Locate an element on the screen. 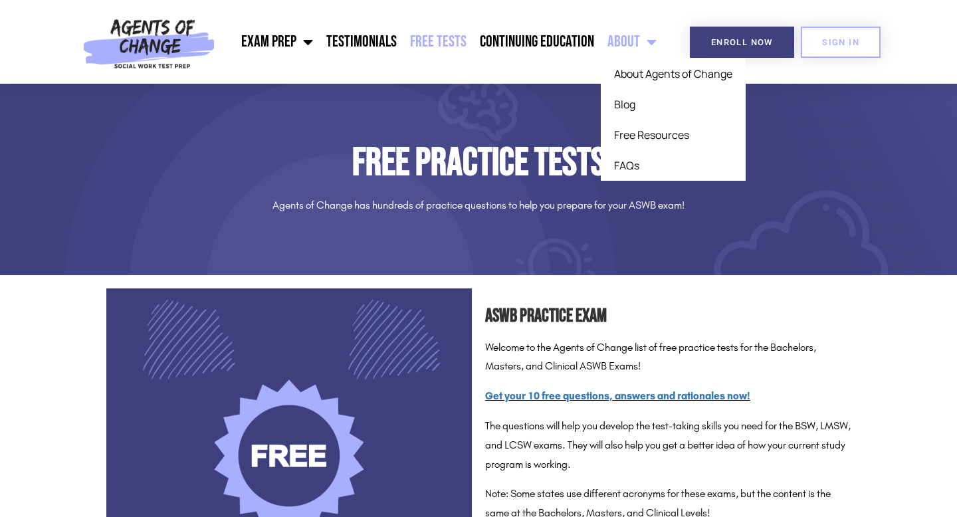 Image resolution: width=957 pixels, height=517 pixels. a: Continuing Education is located at coordinates (537, 42).